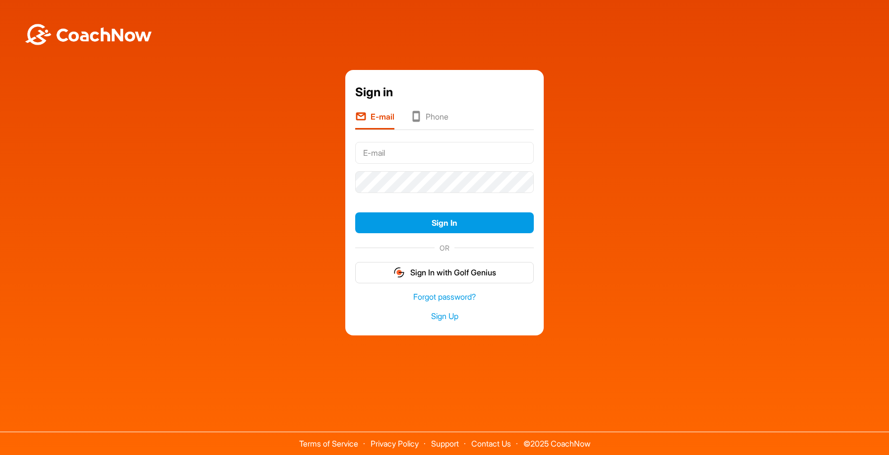 The height and width of the screenshot is (455, 889). What do you see at coordinates (445, 92) in the screenshot?
I see `div: Sign in` at bounding box center [445, 92].